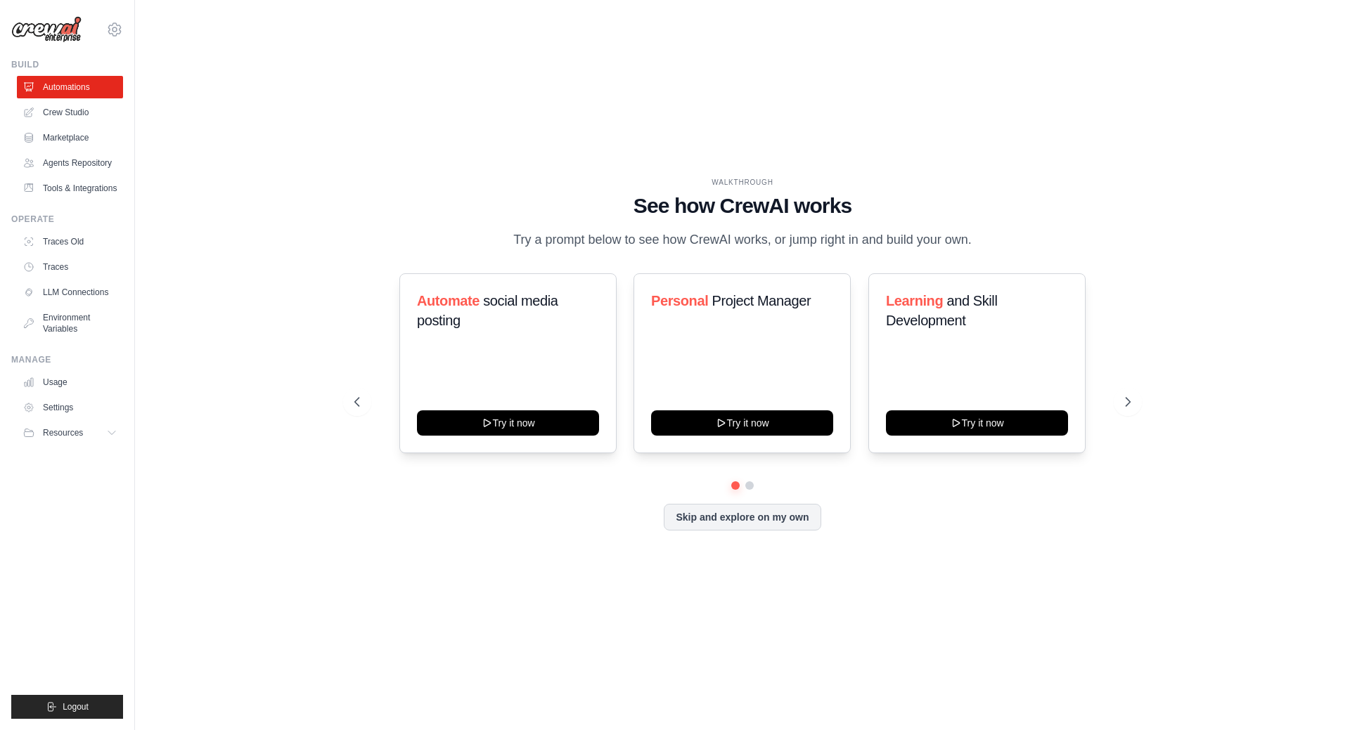 This screenshot has height=730, width=1350. I want to click on a: Traces Old, so click(70, 242).